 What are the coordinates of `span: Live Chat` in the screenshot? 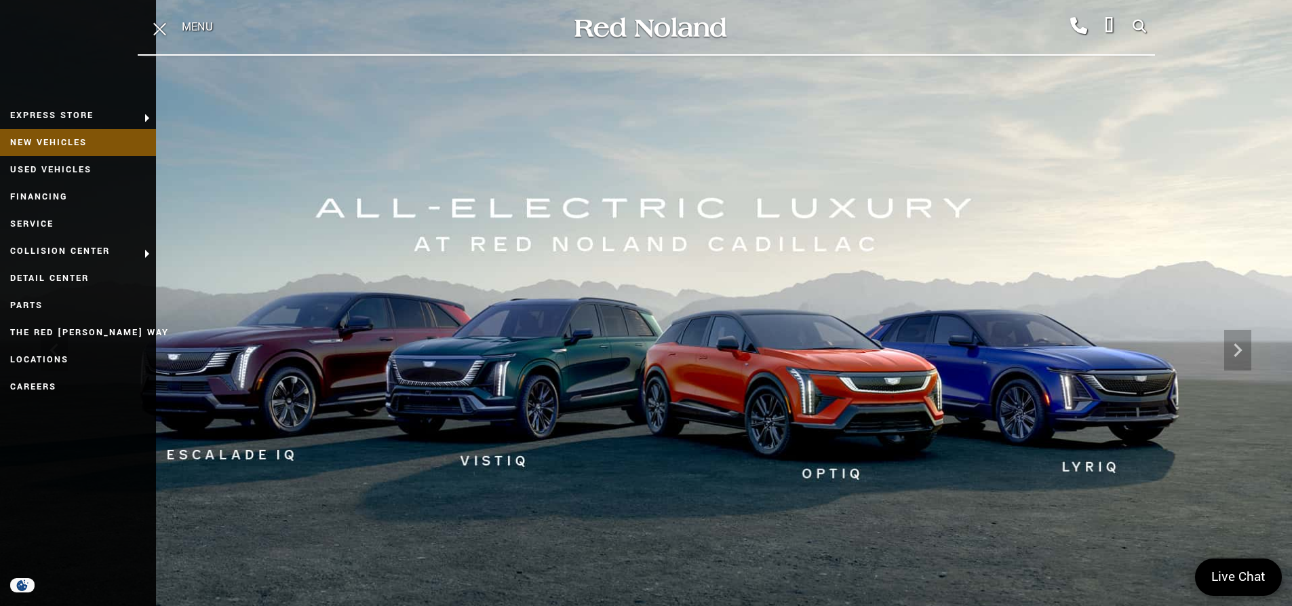 It's located at (1238, 576).